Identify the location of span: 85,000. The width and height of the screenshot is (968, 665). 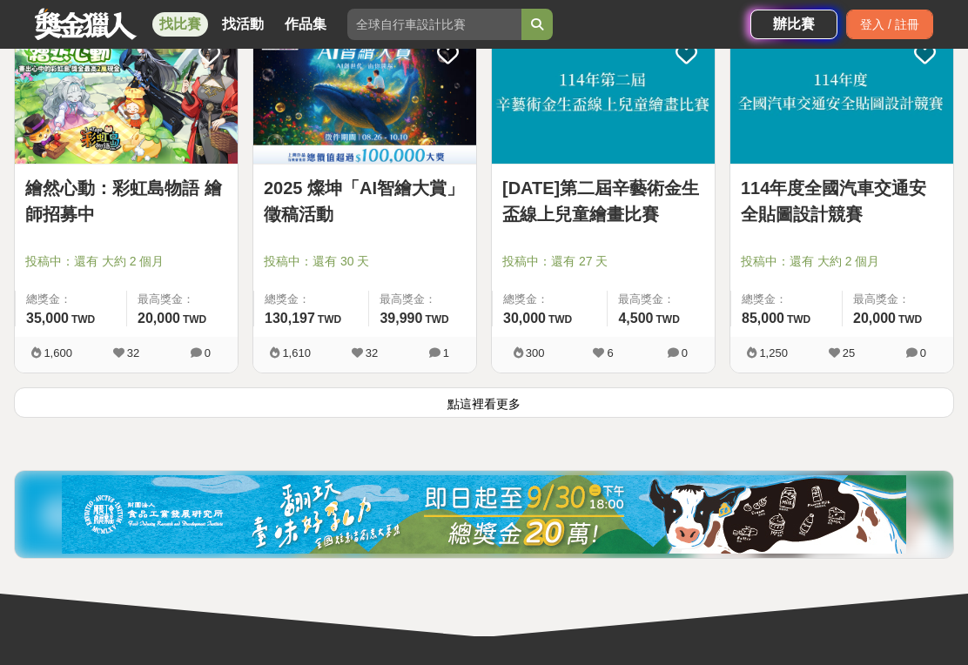
(763, 318).